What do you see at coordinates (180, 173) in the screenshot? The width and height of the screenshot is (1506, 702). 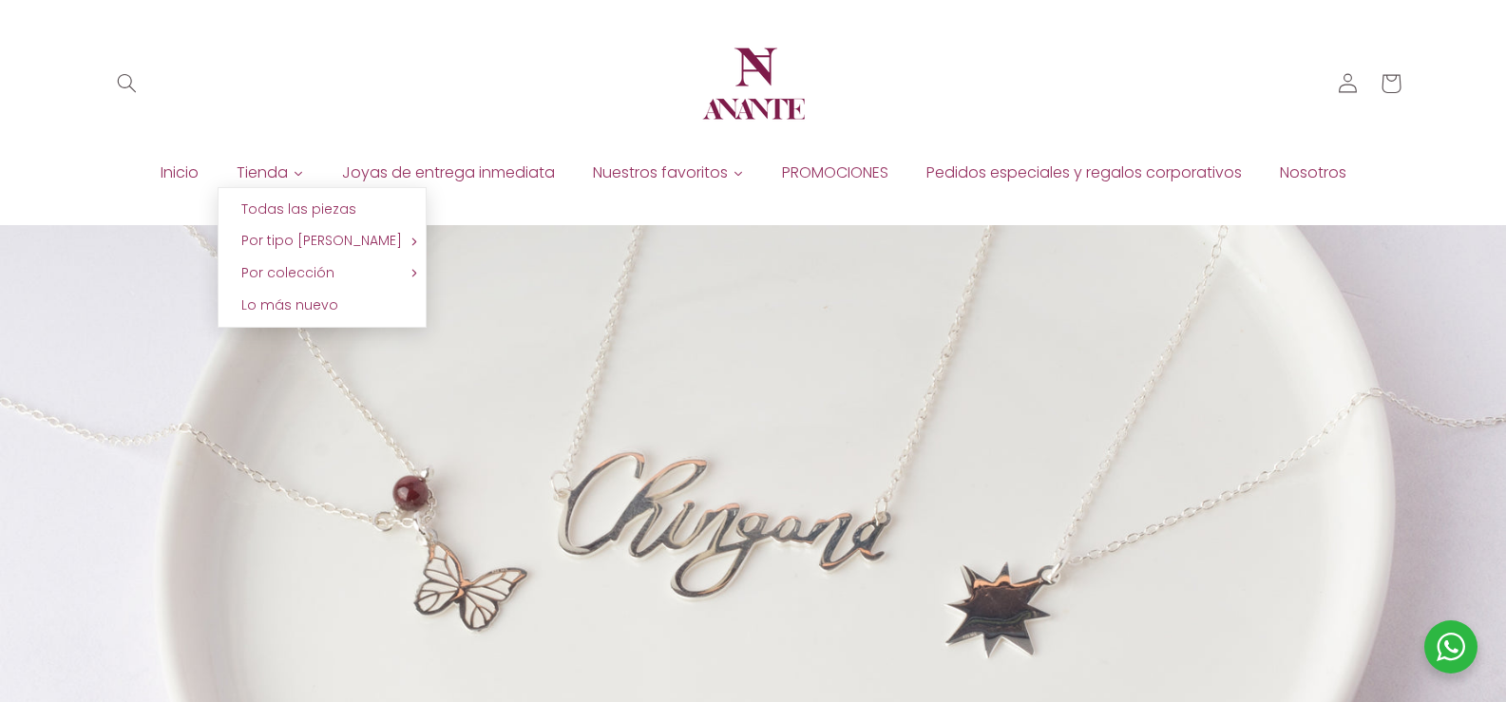 I see `a: Inicio` at bounding box center [180, 173].